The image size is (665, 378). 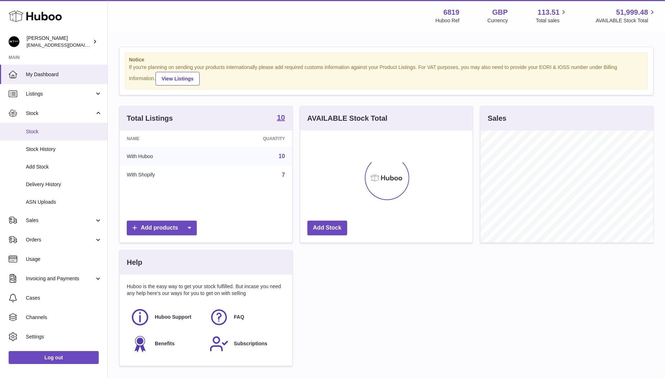 What do you see at coordinates (166, 317) in the screenshot?
I see `a: Huboo Support` at bounding box center [166, 317].